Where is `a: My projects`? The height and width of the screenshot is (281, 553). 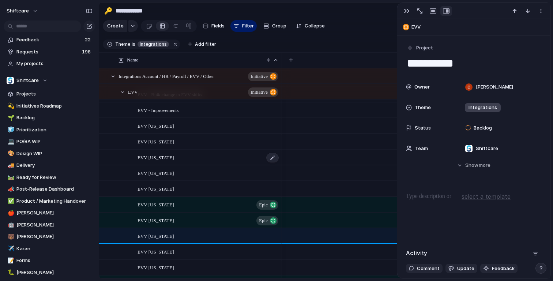 a: My projects is located at coordinates (49, 64).